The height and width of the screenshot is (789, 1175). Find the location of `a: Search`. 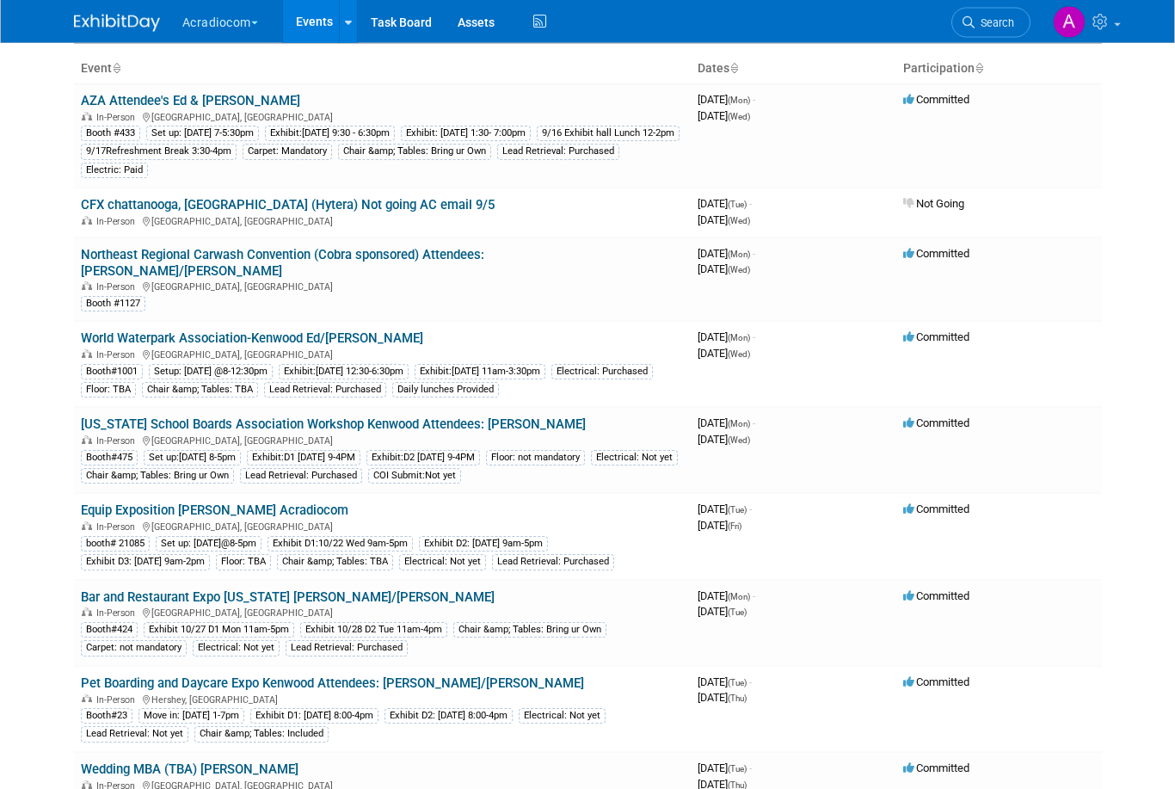

a: Search is located at coordinates (991, 22).